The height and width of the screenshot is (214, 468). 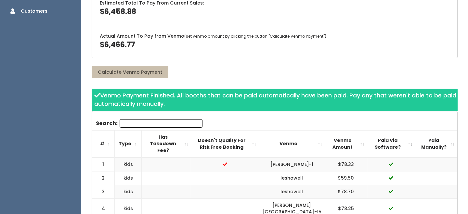 I want to click on th: Type: activate to sort column ascending, so click(x=128, y=144).